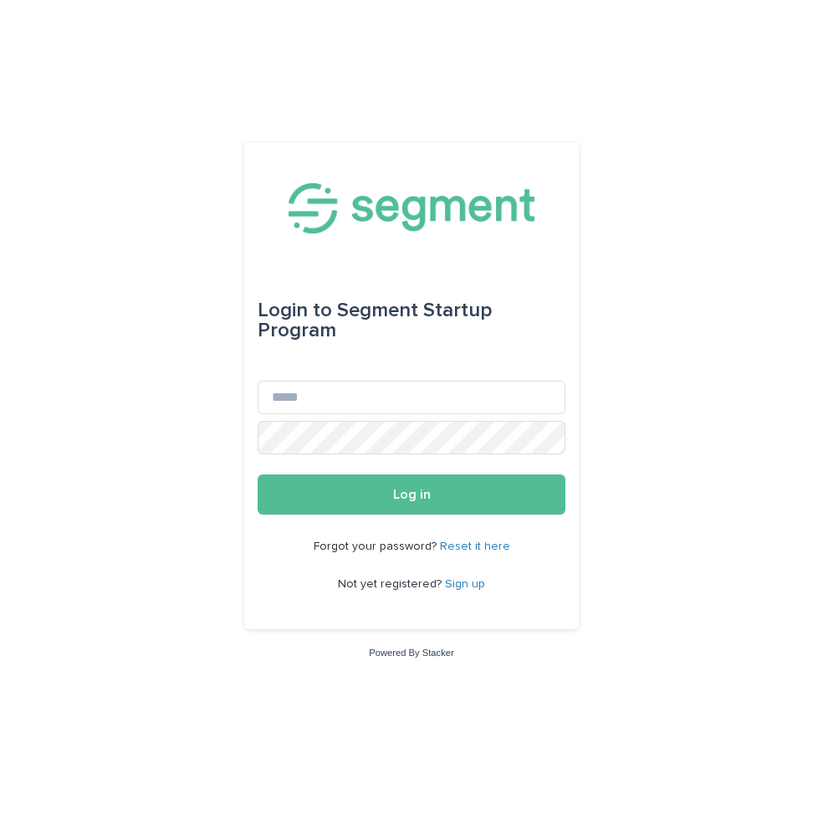  I want to click on span: Forgot your password?, so click(377, 546).